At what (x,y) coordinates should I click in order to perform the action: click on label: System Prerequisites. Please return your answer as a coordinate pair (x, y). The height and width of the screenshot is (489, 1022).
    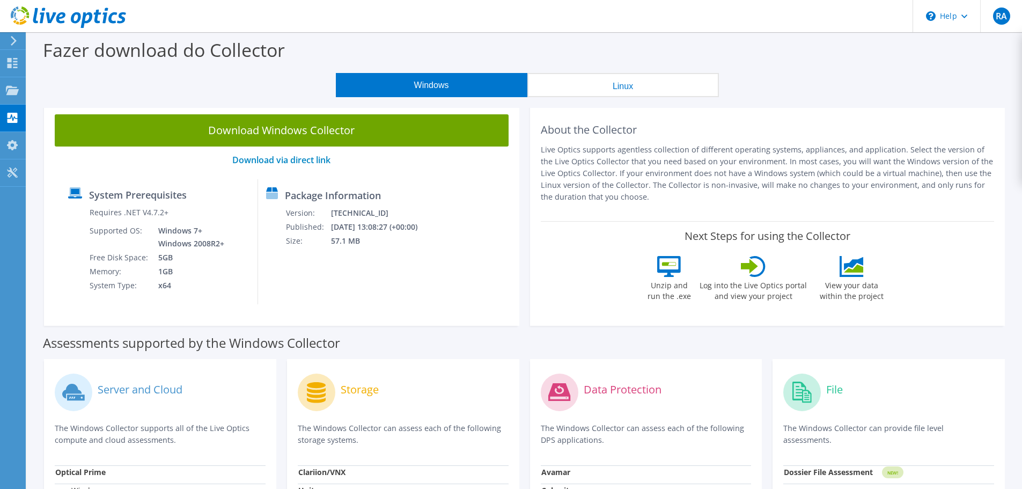
    Looking at the image, I should click on (138, 195).